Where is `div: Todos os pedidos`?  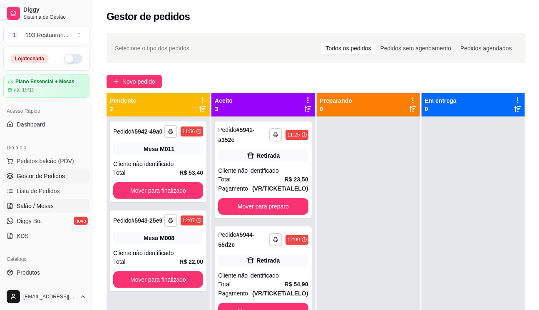 div: Todos os pedidos is located at coordinates (349, 48).